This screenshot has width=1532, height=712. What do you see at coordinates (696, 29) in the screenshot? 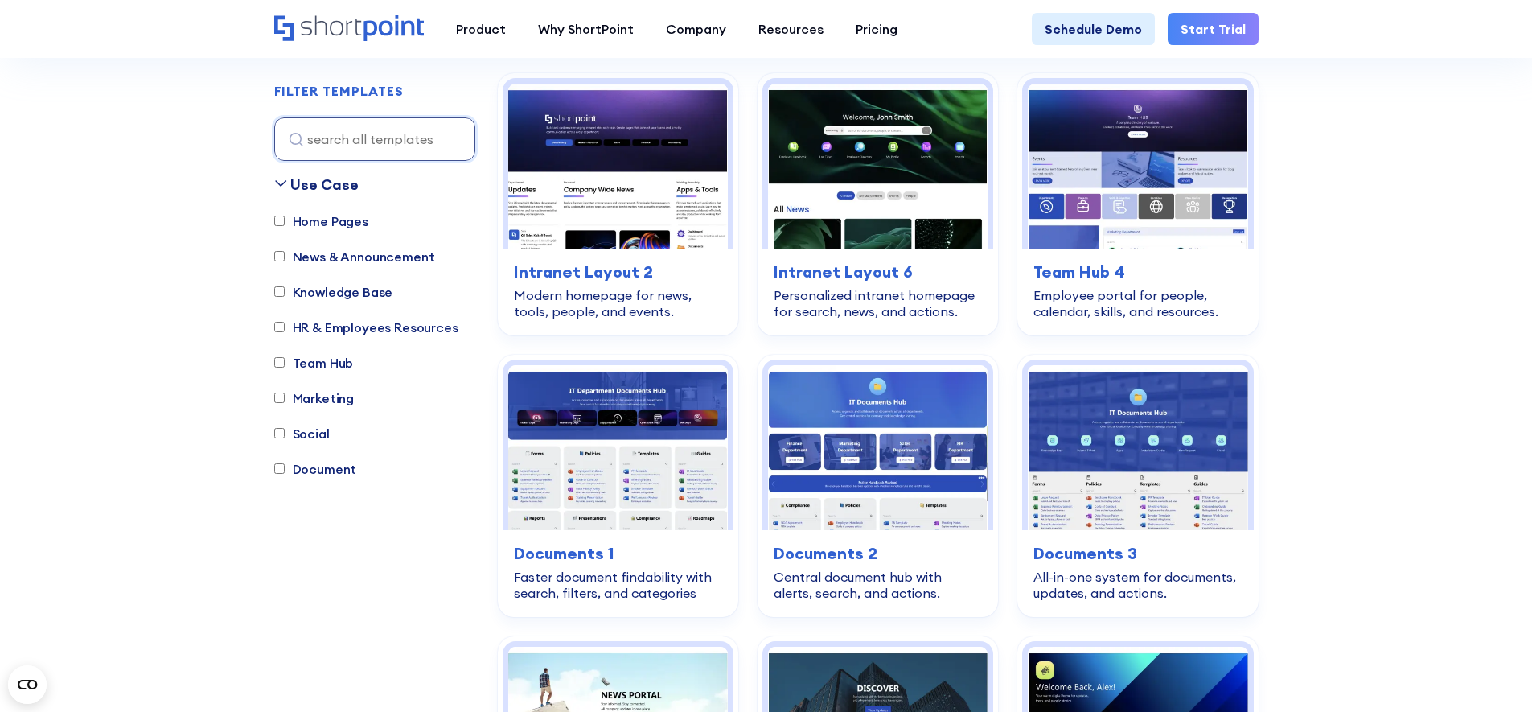
I see `div: Company` at bounding box center [696, 29].